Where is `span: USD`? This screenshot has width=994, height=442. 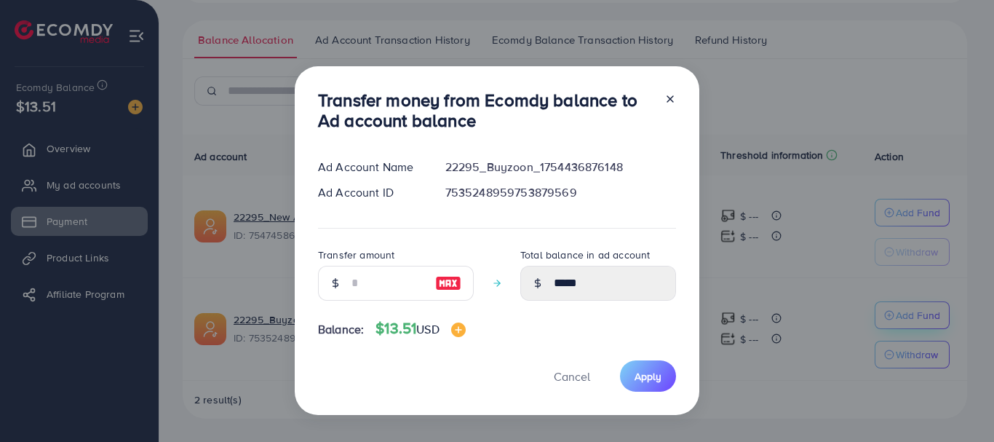 span: USD is located at coordinates (427, 329).